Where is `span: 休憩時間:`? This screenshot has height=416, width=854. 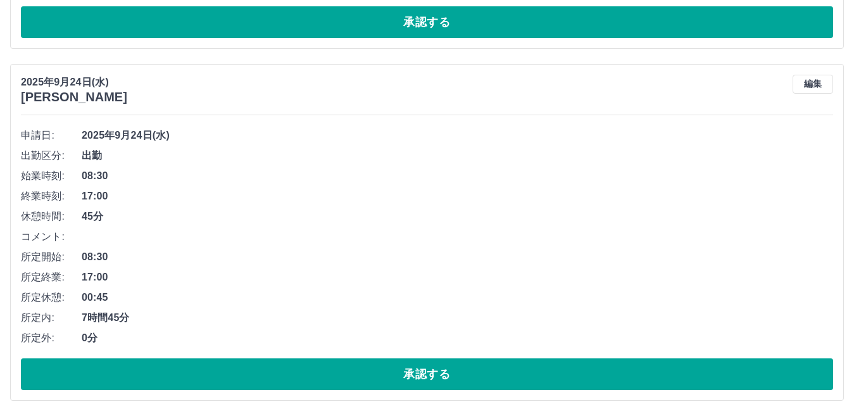
span: 休憩時間: is located at coordinates (51, 217).